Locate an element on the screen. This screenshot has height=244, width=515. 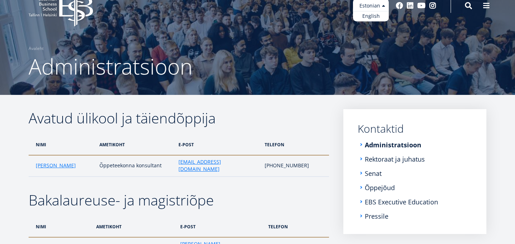
a: Õppejõud is located at coordinates (379, 188).